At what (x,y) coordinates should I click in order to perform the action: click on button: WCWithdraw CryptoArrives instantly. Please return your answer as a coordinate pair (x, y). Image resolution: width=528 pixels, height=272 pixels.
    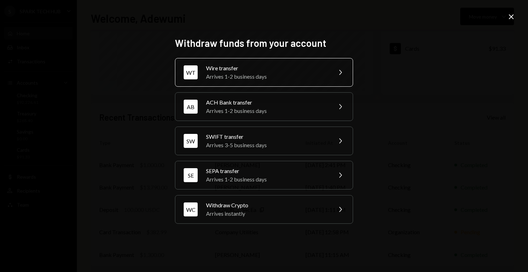
    Looking at the image, I should click on (264, 209).